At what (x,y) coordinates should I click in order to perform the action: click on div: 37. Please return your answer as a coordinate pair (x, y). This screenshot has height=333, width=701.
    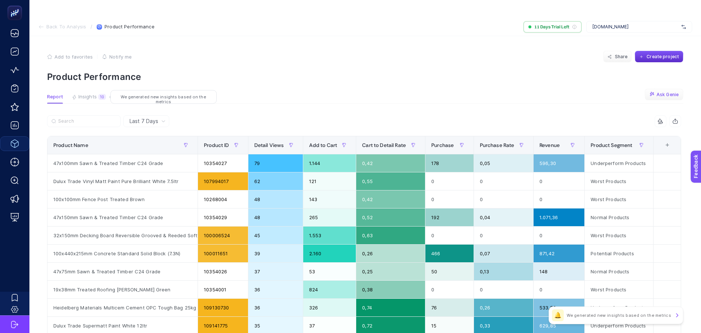
    Looking at the image, I should click on (276, 271).